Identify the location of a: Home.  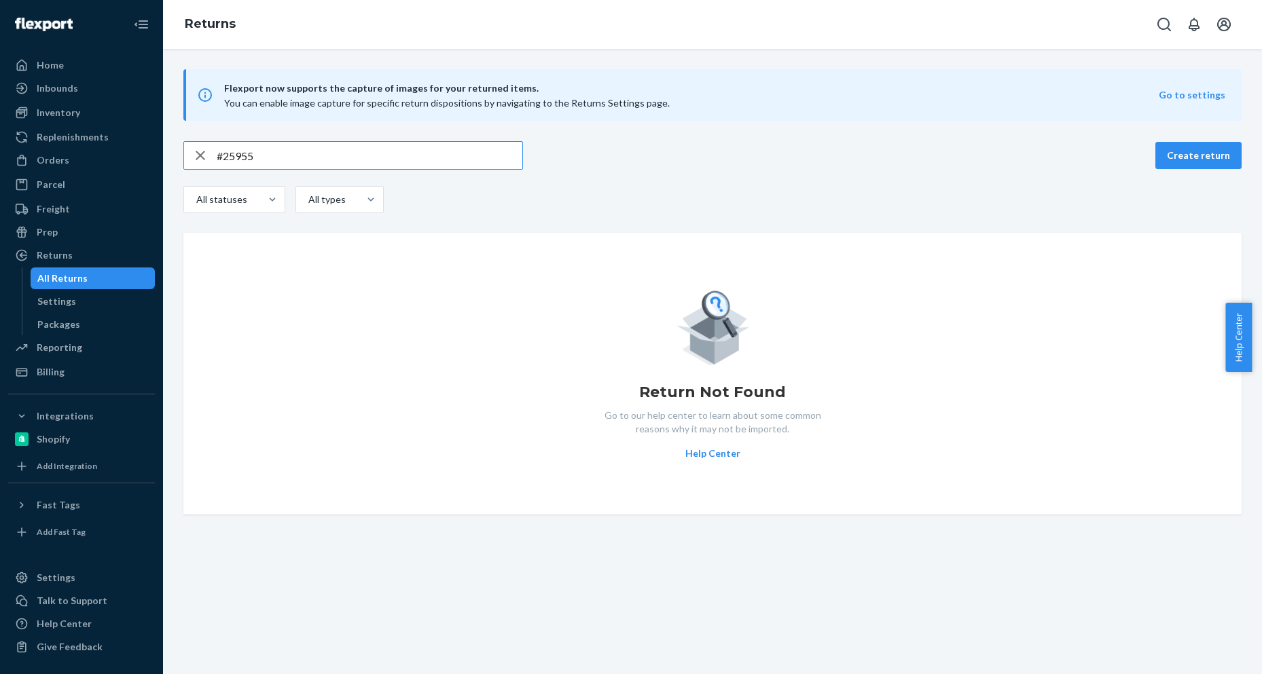
(81, 65).